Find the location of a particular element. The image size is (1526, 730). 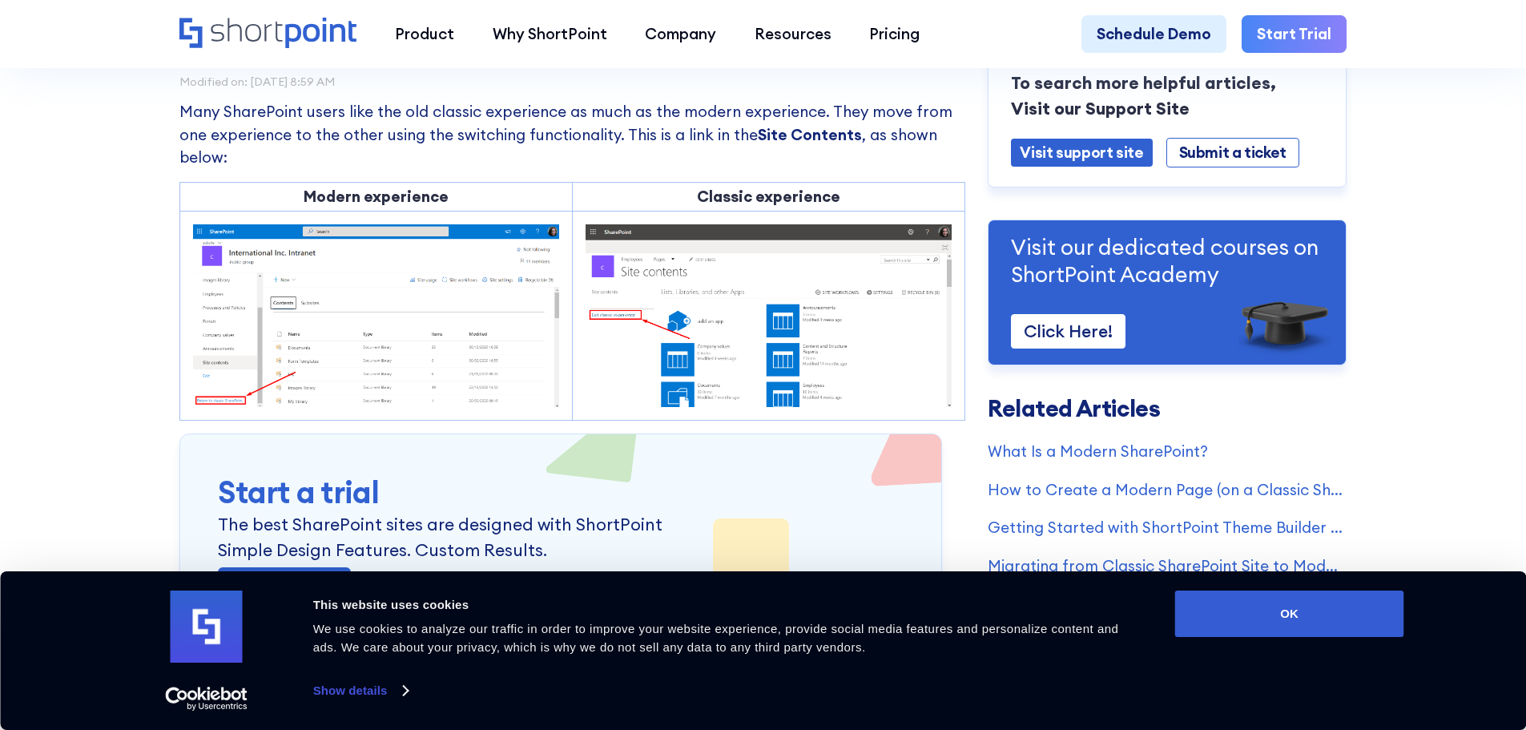

a: Usercentrics Cookiebot - opens in a new window is located at coordinates (206, 698).